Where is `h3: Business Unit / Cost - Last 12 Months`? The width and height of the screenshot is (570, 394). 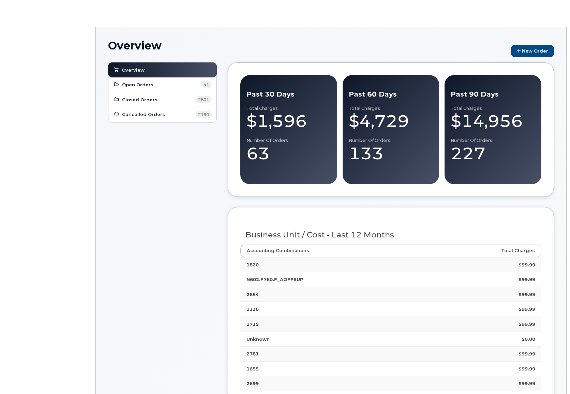 h3: Business Unit / Cost - Last 12 Months is located at coordinates (391, 235).